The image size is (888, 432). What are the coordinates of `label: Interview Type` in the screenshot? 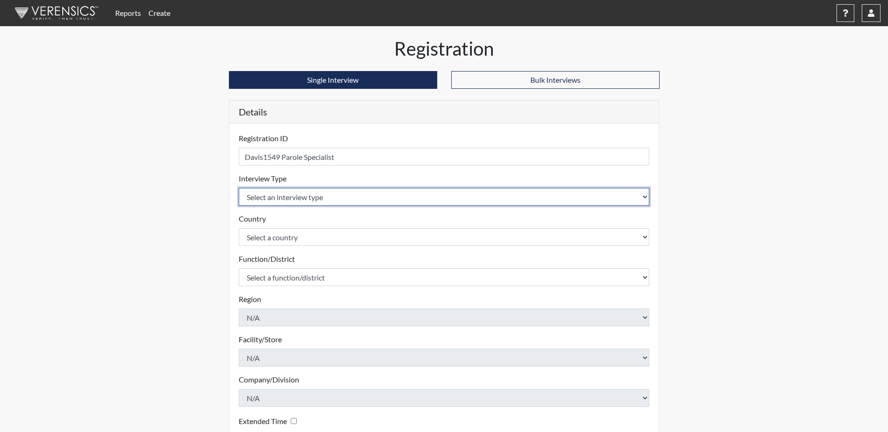 It's located at (262, 179).